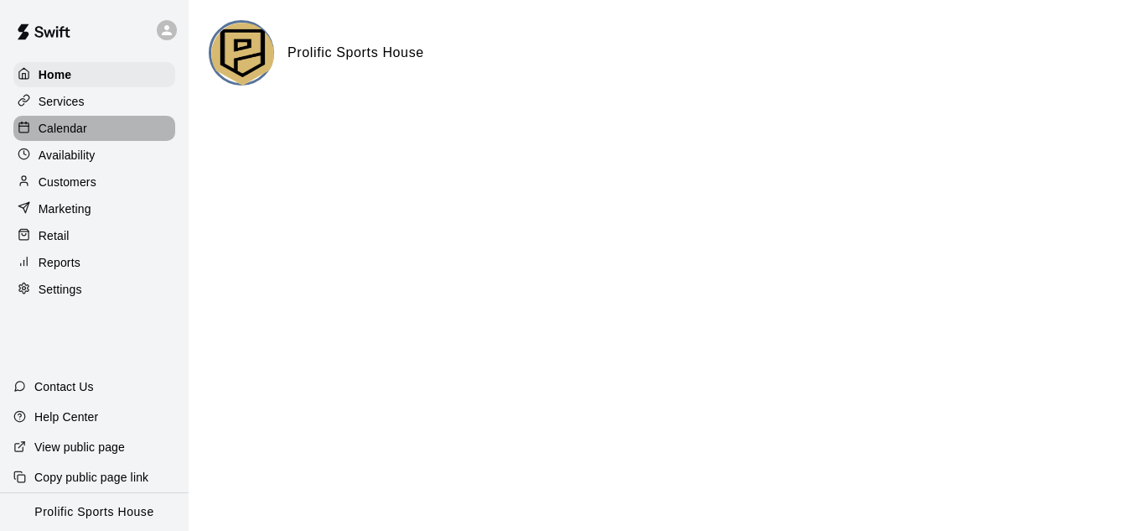 The height and width of the screenshot is (531, 1145). What do you see at coordinates (80, 447) in the screenshot?
I see `p: View public page` at bounding box center [80, 447].